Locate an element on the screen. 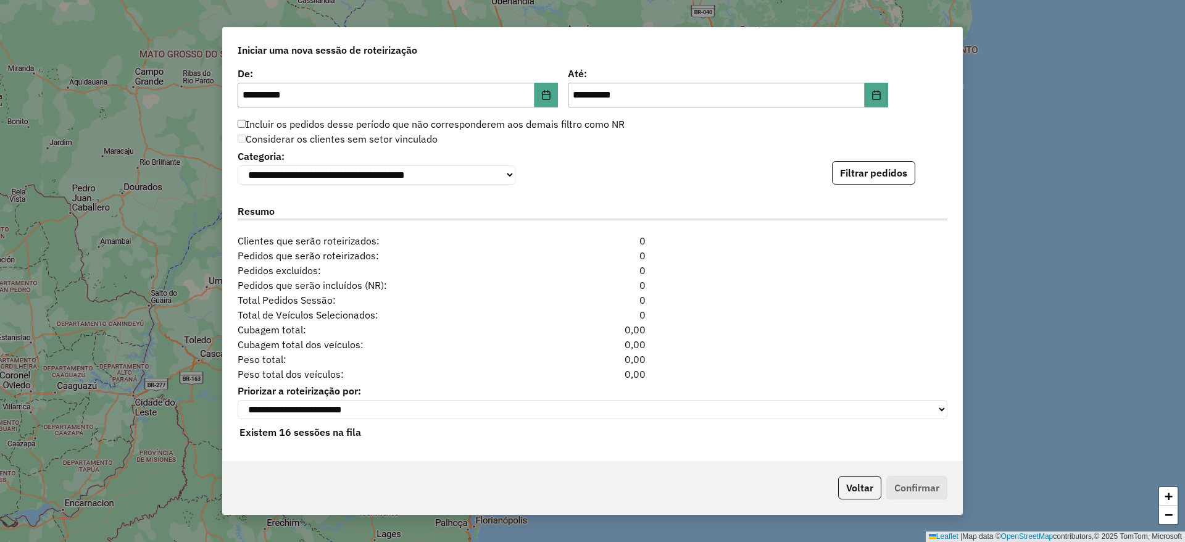 This screenshot has width=1185, height=542. a: OpenStreetMap is located at coordinates (1027, 536).